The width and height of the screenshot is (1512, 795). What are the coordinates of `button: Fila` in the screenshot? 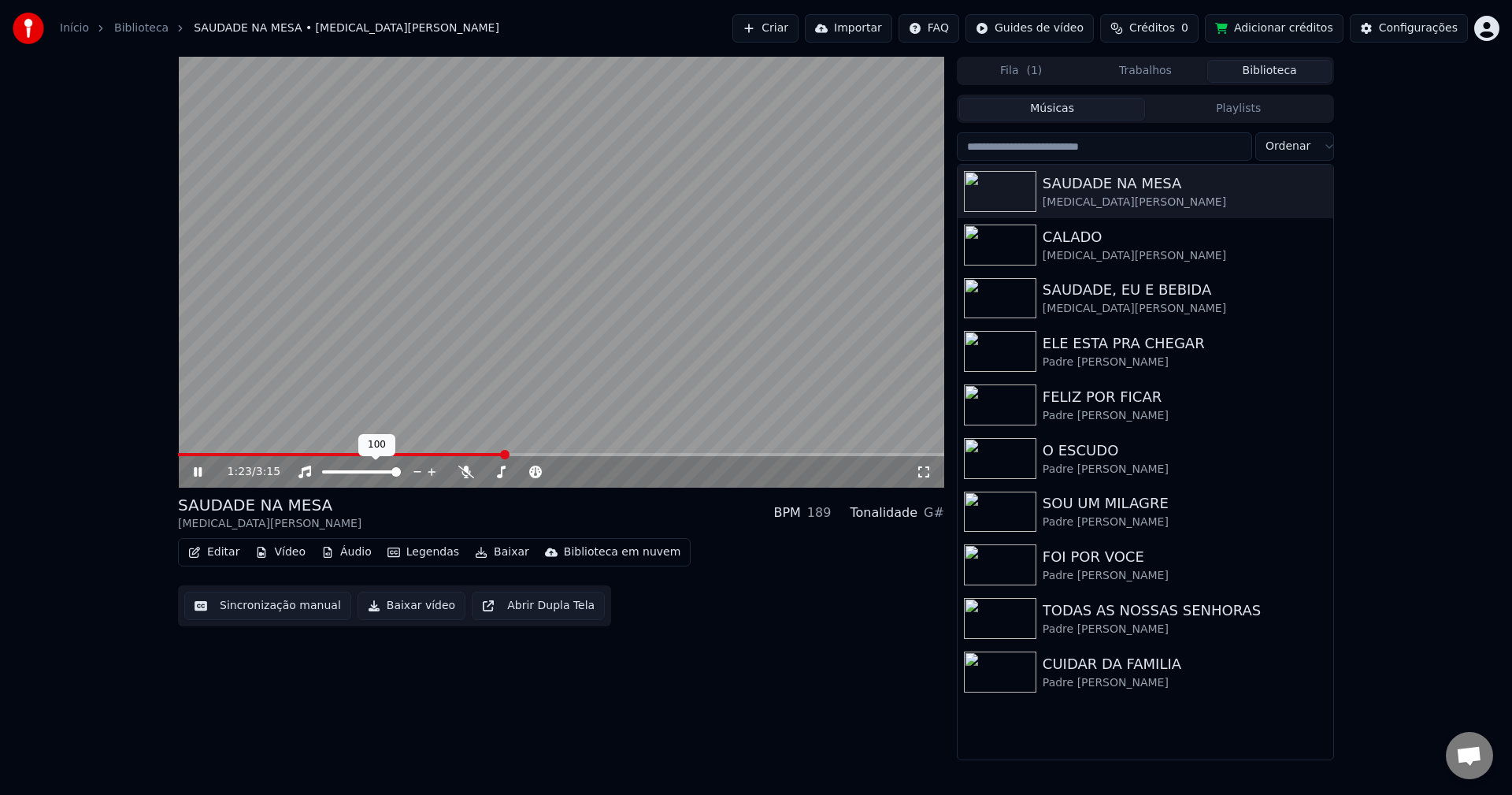 It's located at (1022, 71).